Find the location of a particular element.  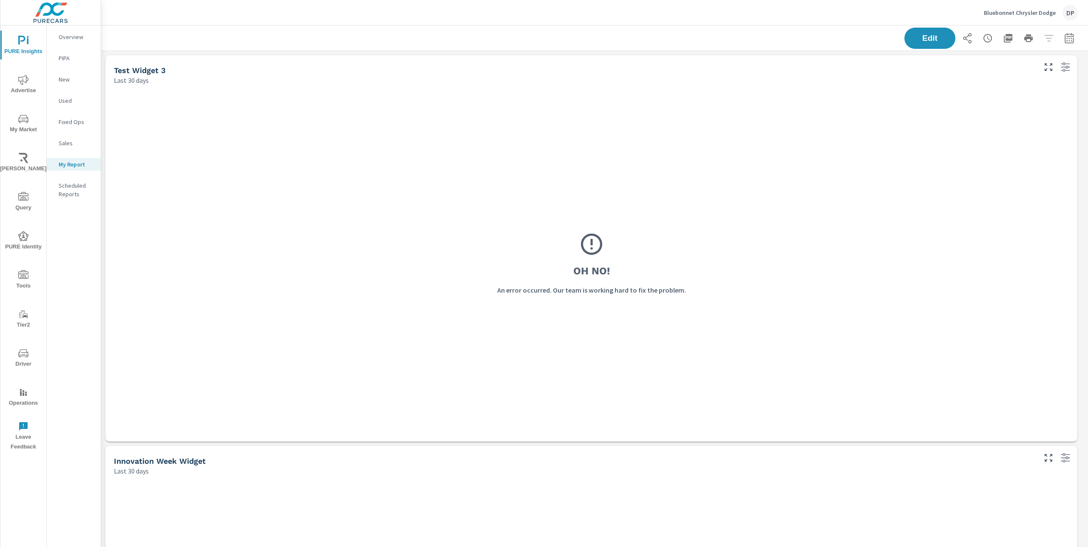

span: Driver is located at coordinates (23, 359).